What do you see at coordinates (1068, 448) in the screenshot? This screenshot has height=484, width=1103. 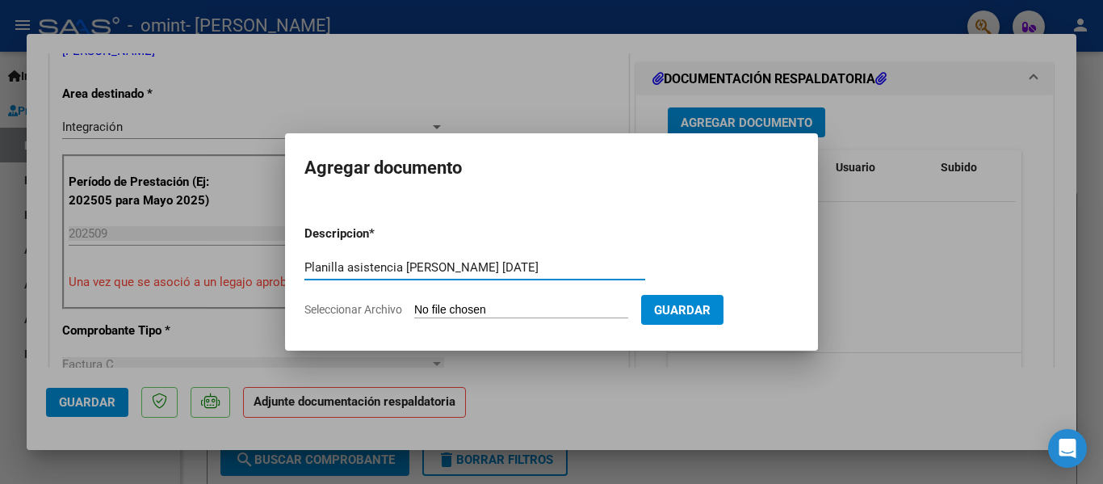 I see `div: Open Intercom Messenger` at bounding box center [1068, 448].